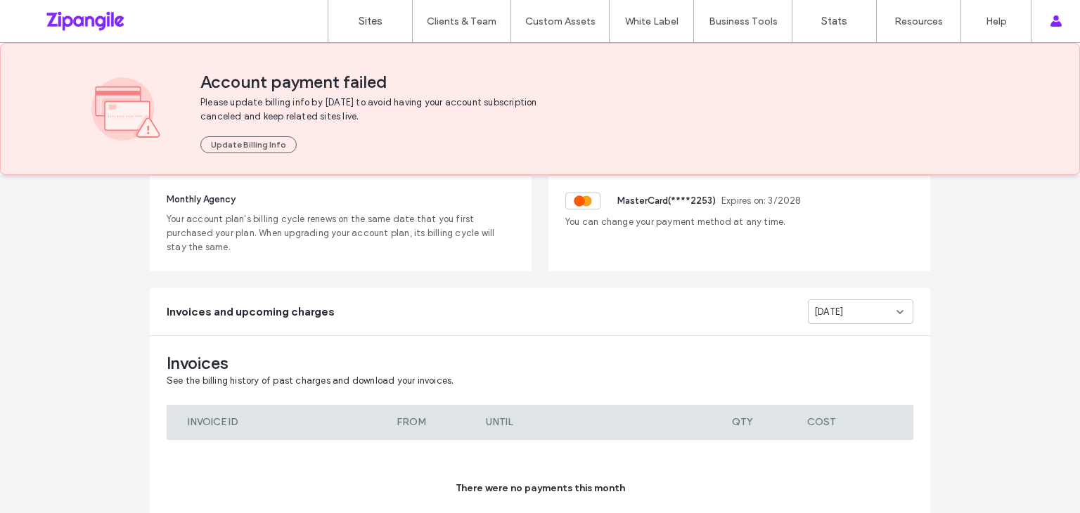  What do you see at coordinates (248, 145) in the screenshot?
I see `button: Update Billing Info` at bounding box center [248, 145].